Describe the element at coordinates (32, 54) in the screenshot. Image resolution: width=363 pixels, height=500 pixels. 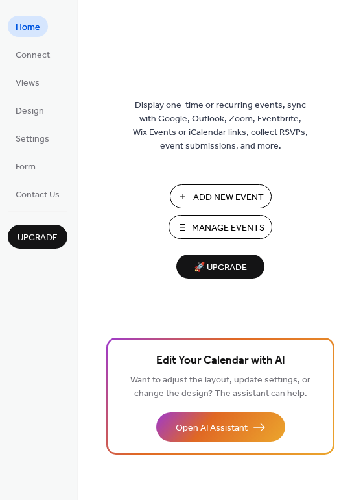
I see `a: Connect` at that location.